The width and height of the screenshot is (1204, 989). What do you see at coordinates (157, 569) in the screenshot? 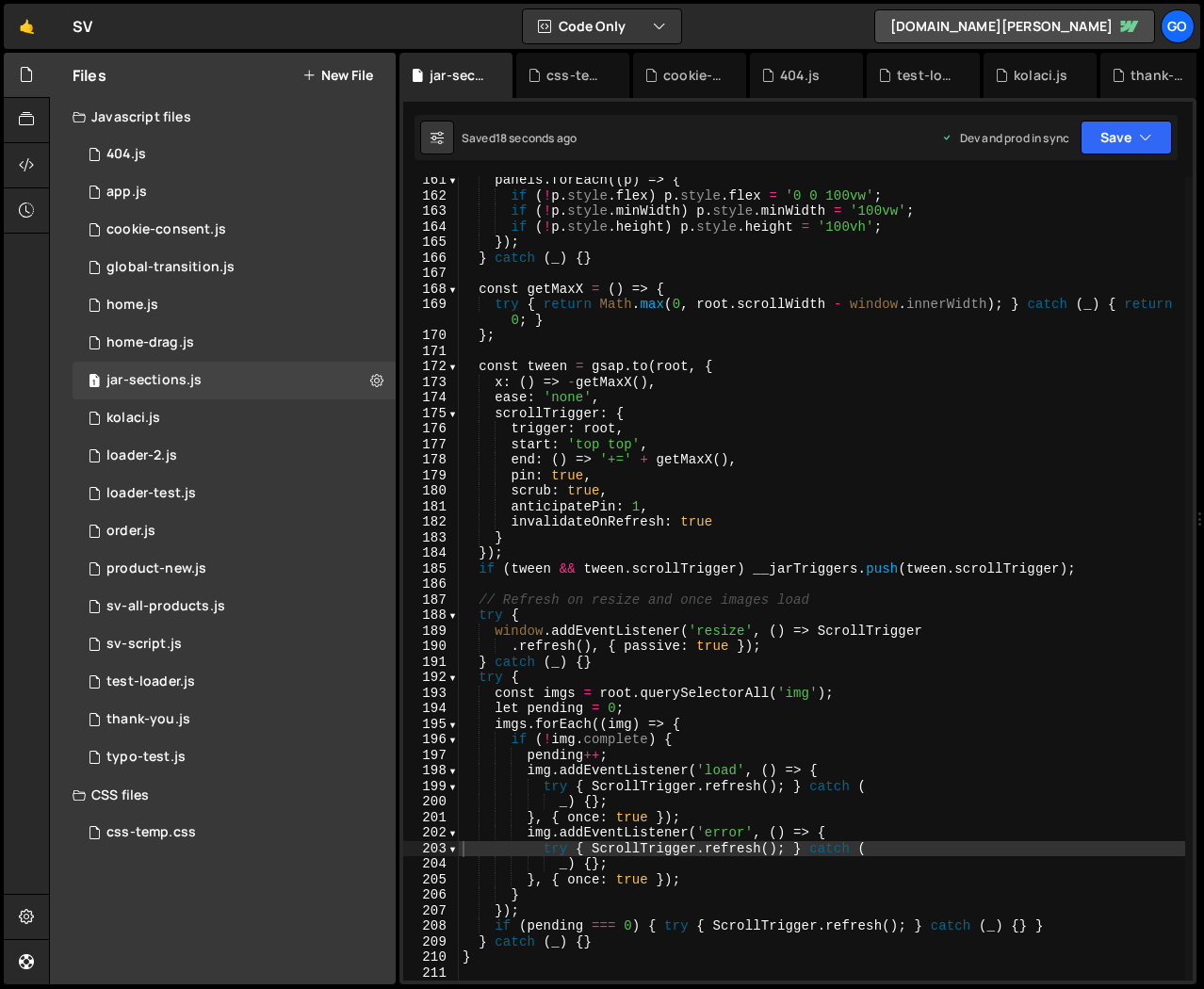
I see `div: product-new.js` at bounding box center [157, 569].